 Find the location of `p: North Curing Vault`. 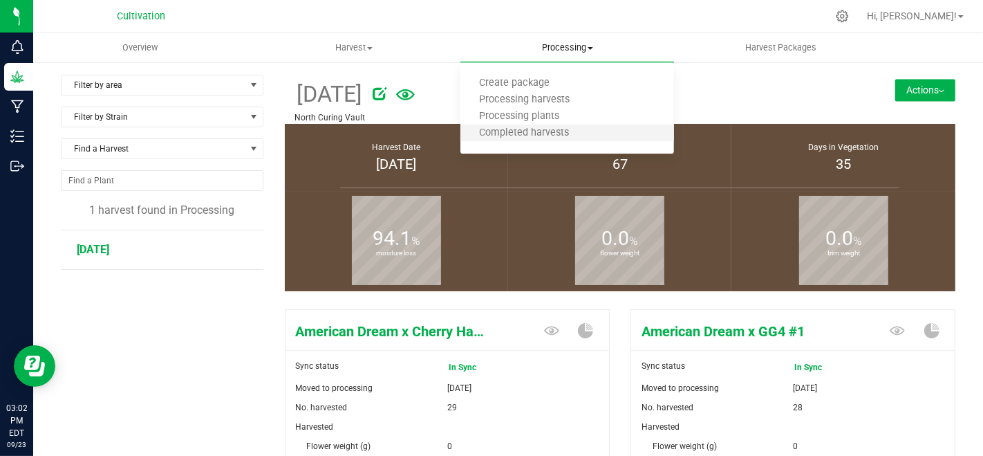

p: North Curing Vault is located at coordinates (564, 118).